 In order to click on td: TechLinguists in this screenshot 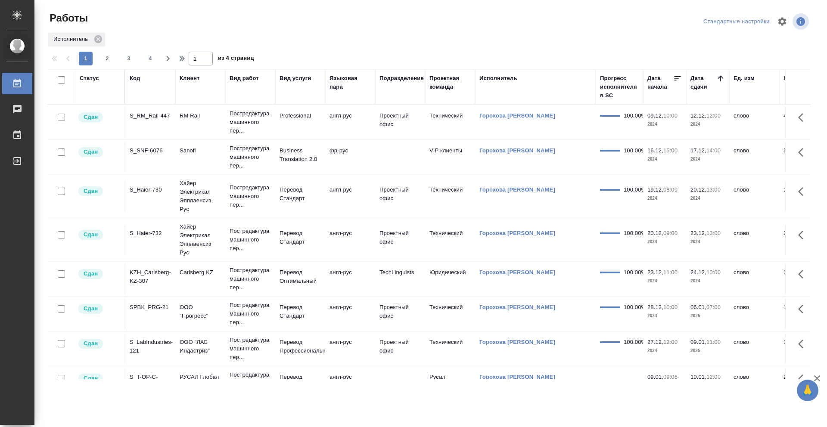, I will do `click(400, 279)`.